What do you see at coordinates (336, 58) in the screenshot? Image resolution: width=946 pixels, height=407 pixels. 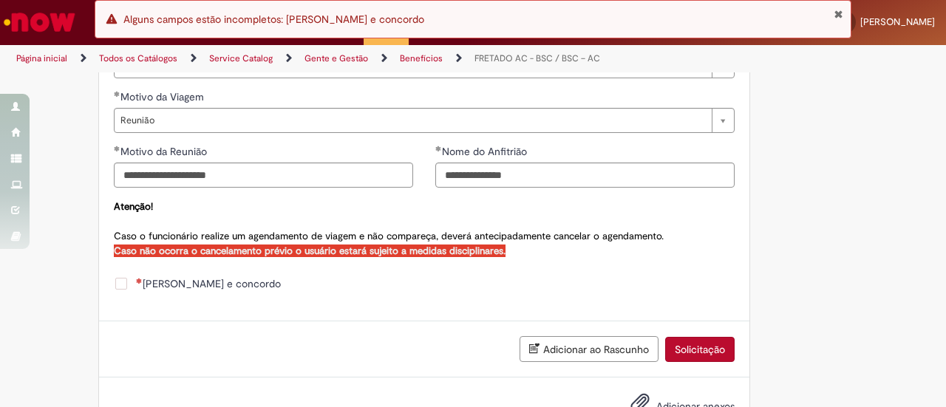 I see `a: Gente e Gestão` at bounding box center [336, 58].